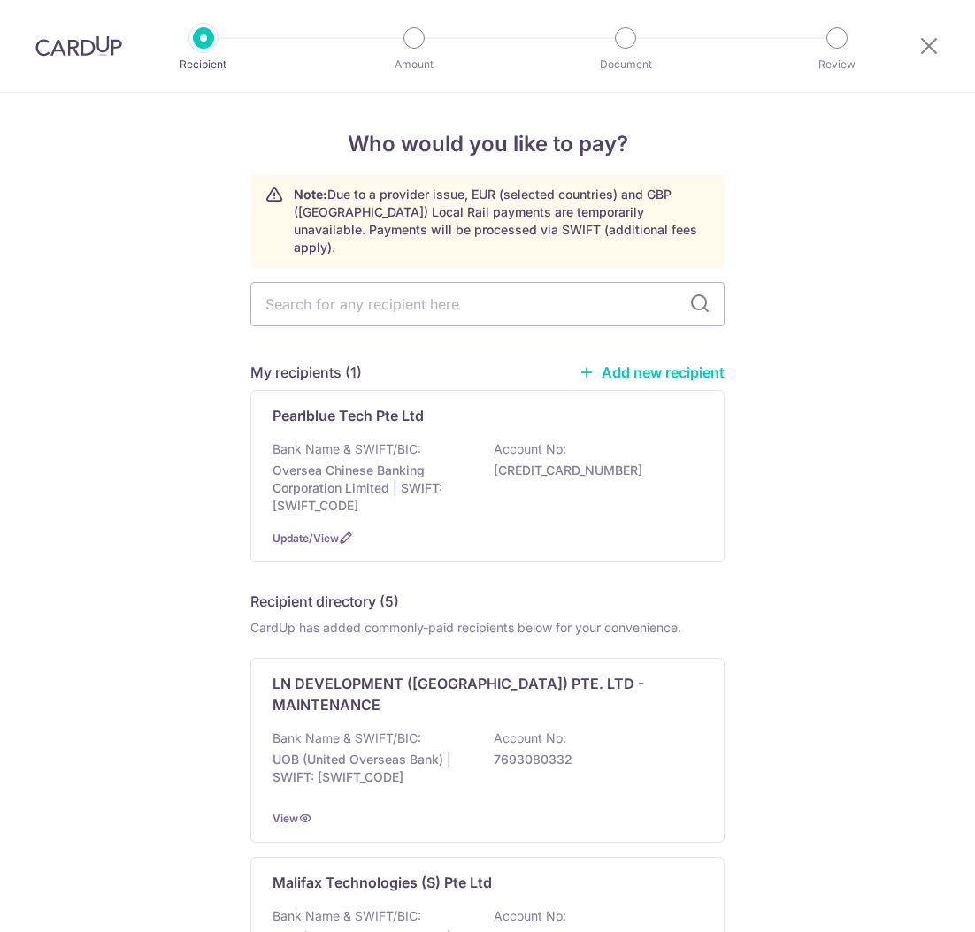 This screenshot has height=932, width=975. I want to click on p: Amount, so click(414, 65).